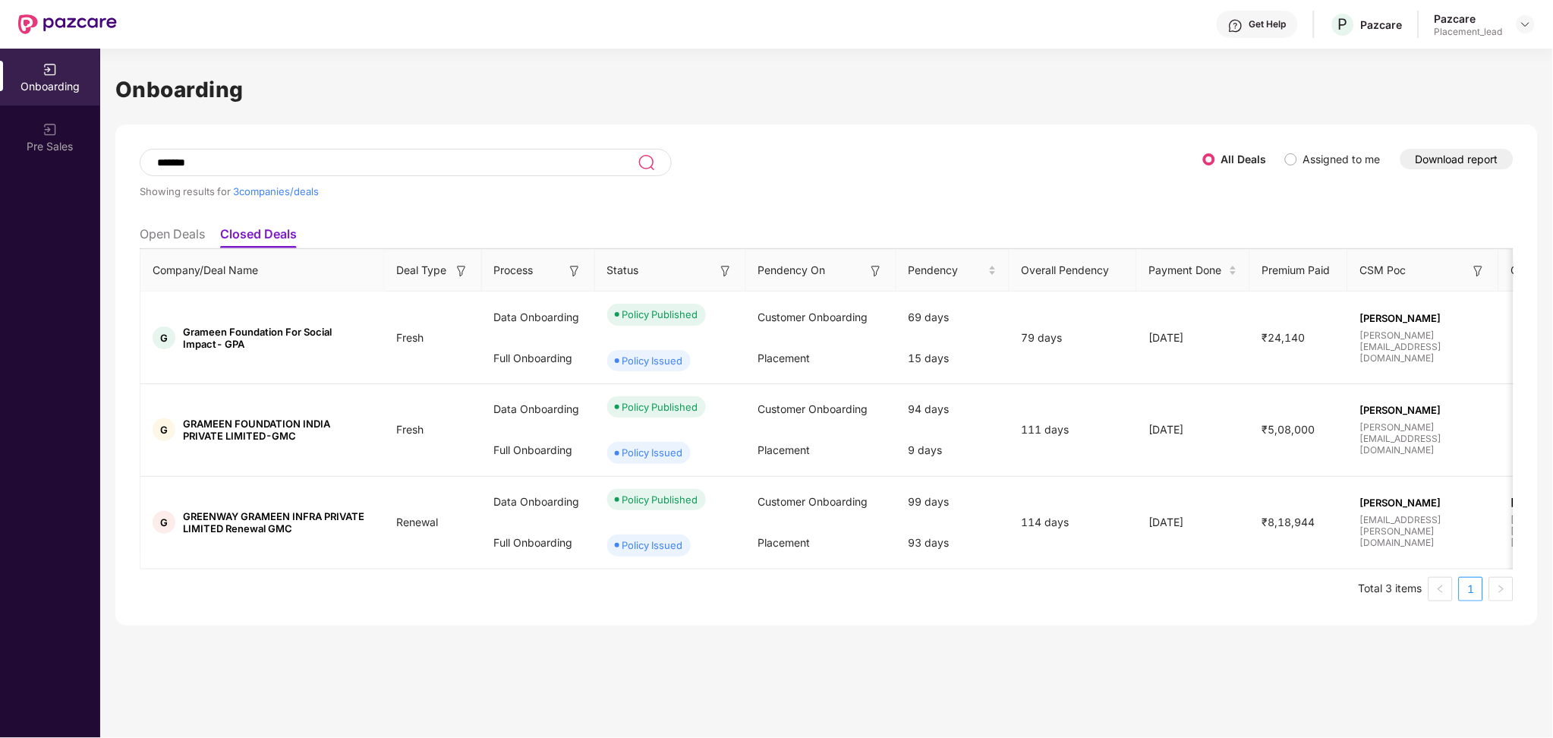 This screenshot has width=1553, height=738. I want to click on span: Deal Type, so click(421, 270).